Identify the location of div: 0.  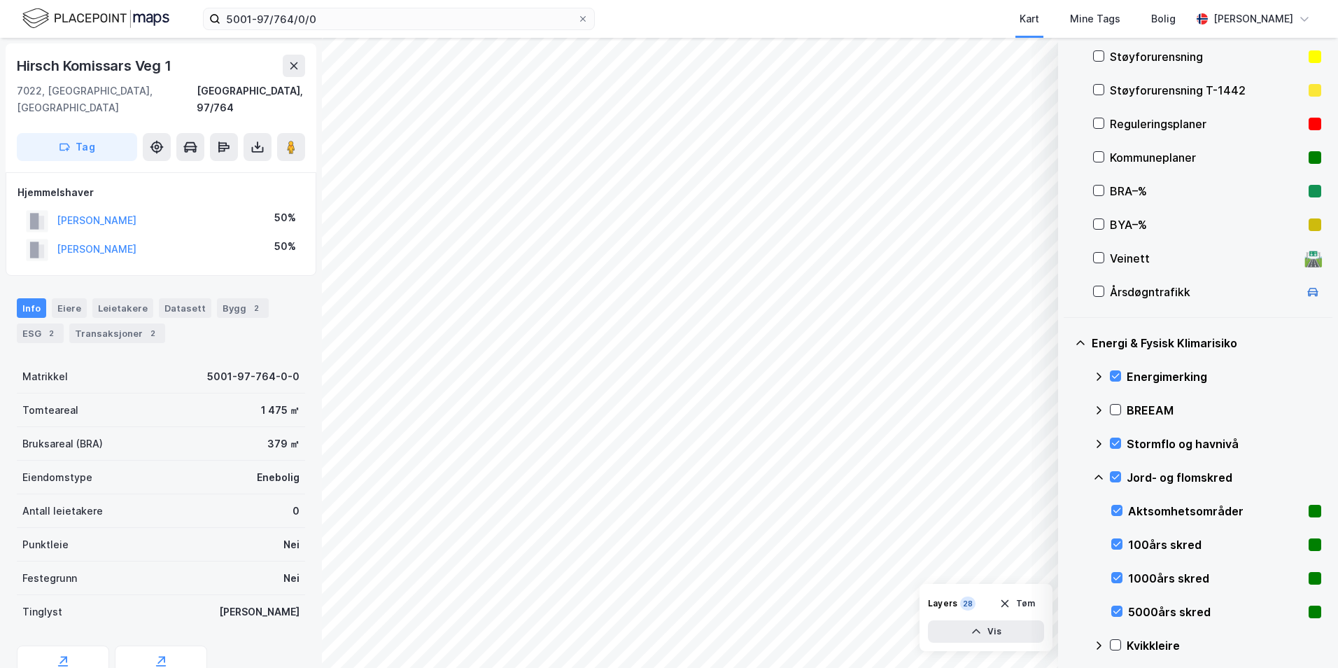
(296, 511).